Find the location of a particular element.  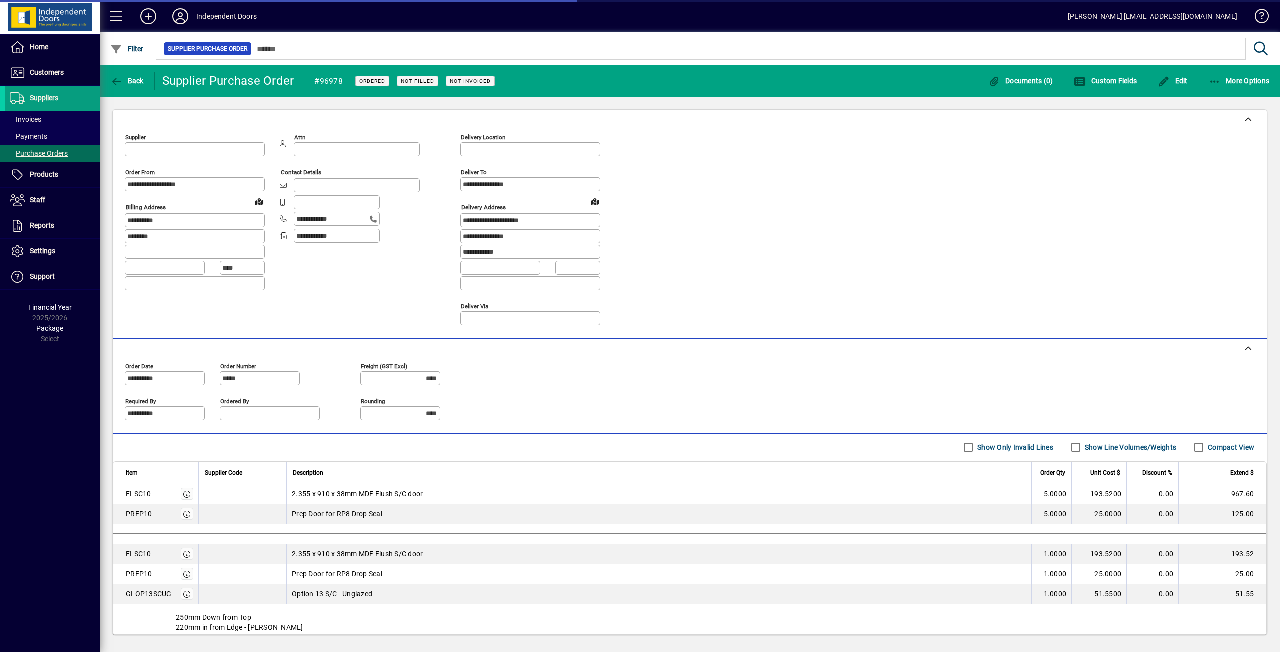

span: Not Filled is located at coordinates (417, 81).